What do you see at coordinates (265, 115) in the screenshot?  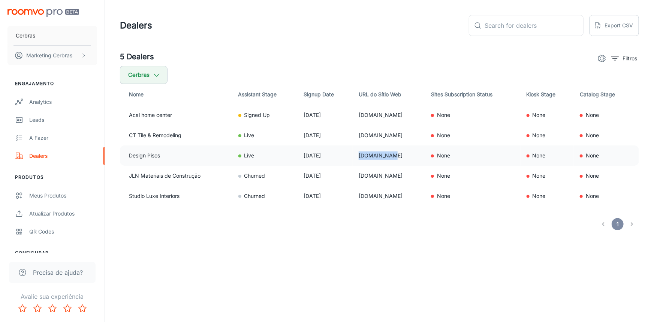 I see `td: Signed Up` at bounding box center [265, 115].